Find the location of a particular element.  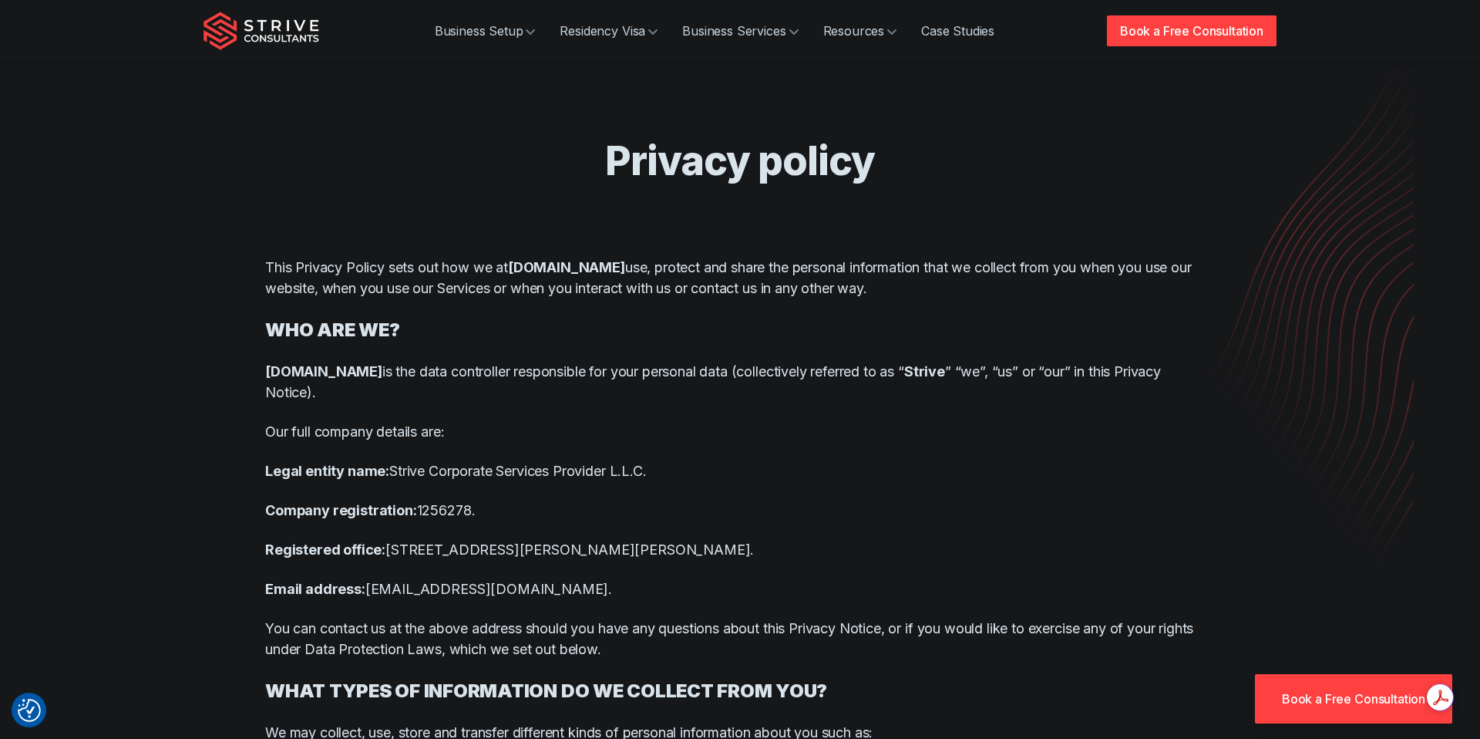

a: Strive Consultants is located at coordinates (261, 31).